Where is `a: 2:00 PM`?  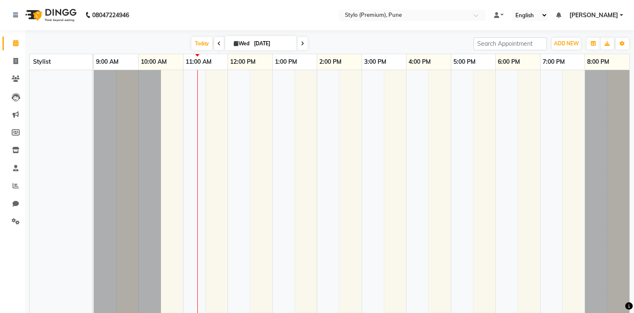
a: 2:00 PM is located at coordinates (330, 62).